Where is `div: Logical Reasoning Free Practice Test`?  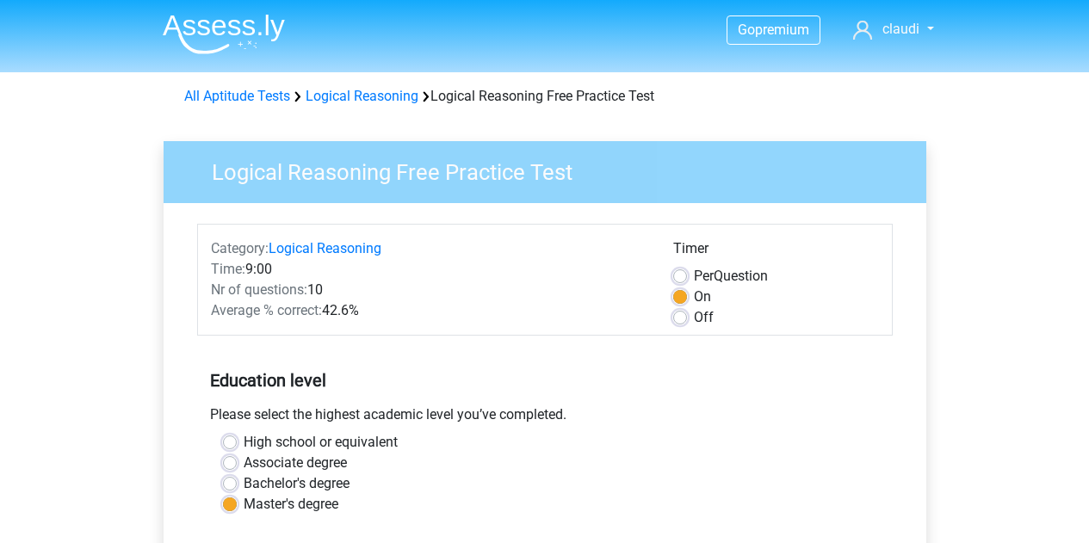
div: Logical Reasoning Free Practice Test is located at coordinates (545, 96).